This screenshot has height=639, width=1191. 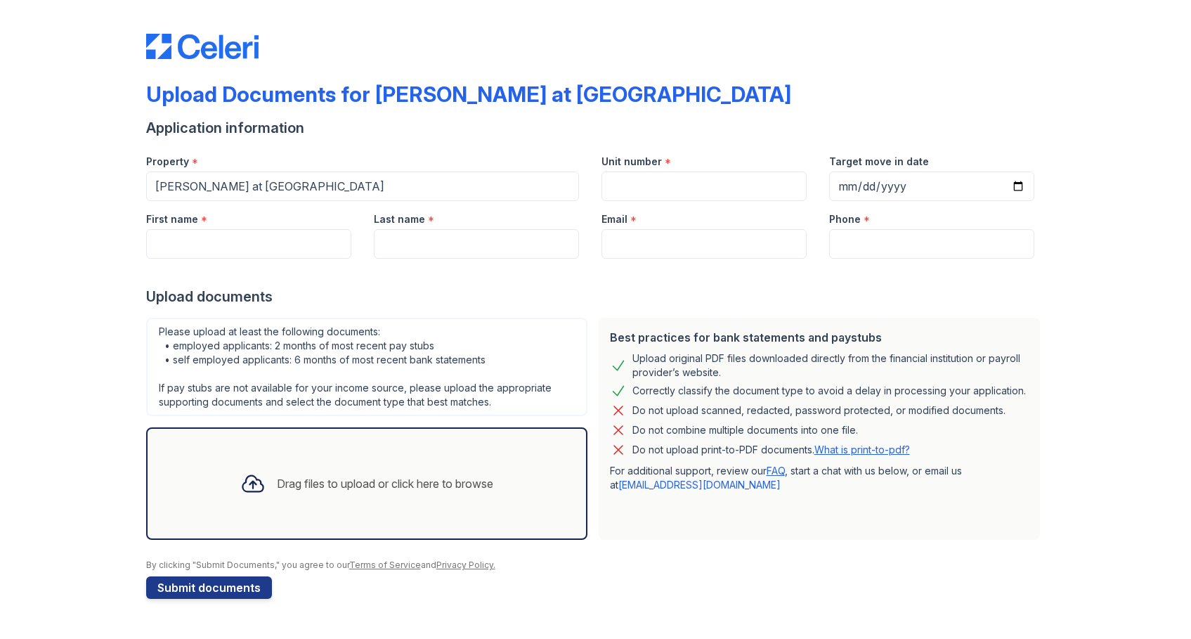 What do you see at coordinates (879, 162) in the screenshot?
I see `label: Target move in date` at bounding box center [879, 162].